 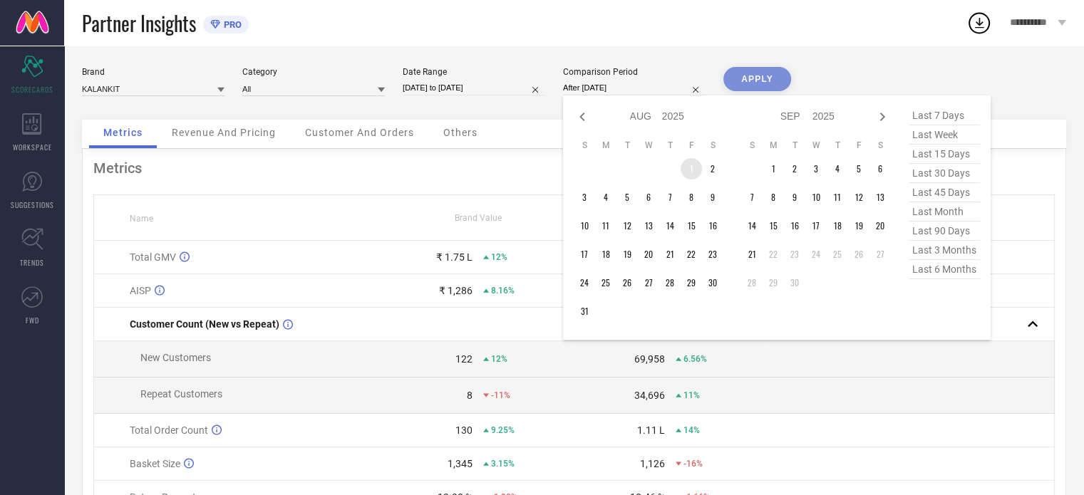 I want to click on div: 34,696, so click(x=649, y=396).